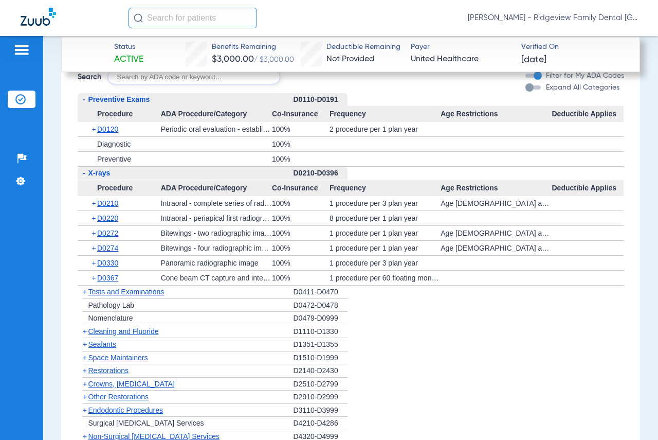 The height and width of the screenshot is (440, 658). What do you see at coordinates (118, 357) in the screenshot?
I see `span: Space Maintainers` at bounding box center [118, 357].